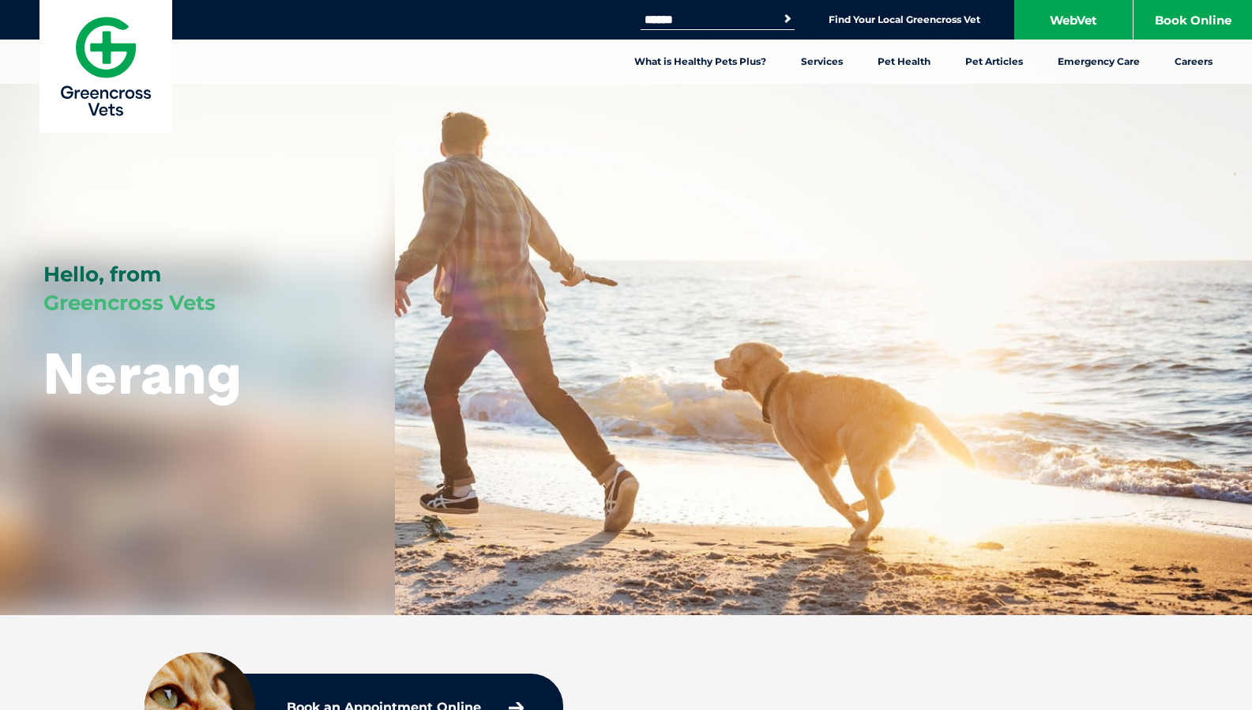 This screenshot has height=710, width=1252. I want to click on a: Pet Health, so click(904, 62).